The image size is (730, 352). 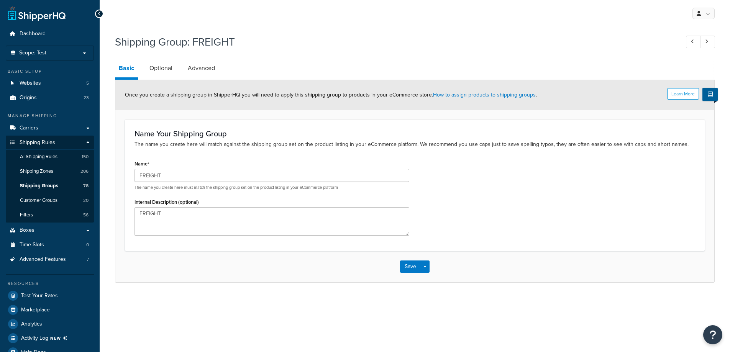 What do you see at coordinates (50, 230) in the screenshot?
I see `li: Boxes` at bounding box center [50, 230].